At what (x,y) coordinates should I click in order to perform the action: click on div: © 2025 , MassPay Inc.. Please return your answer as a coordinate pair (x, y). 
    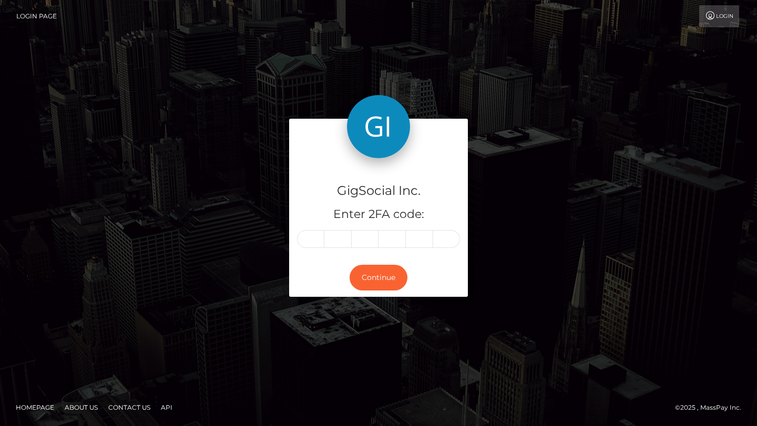
    Looking at the image, I should click on (712, 408).